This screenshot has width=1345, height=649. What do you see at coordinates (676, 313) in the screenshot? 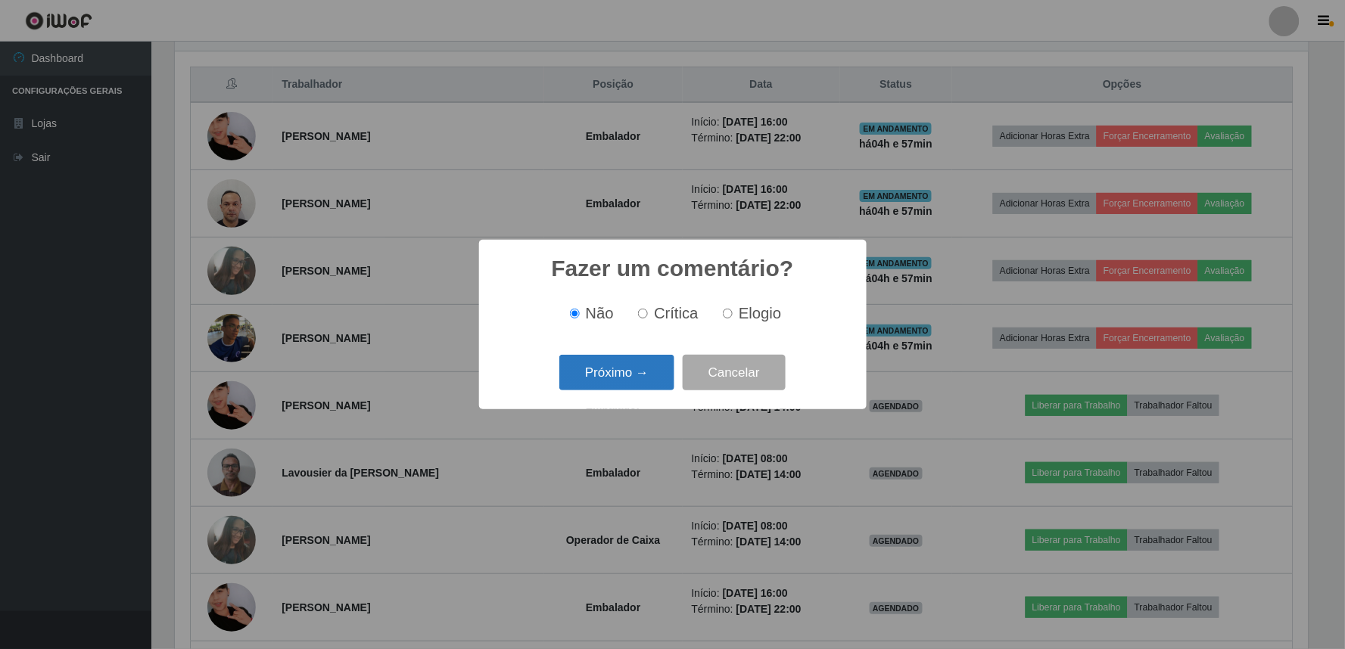
I see `span: Crítica` at bounding box center [676, 313].